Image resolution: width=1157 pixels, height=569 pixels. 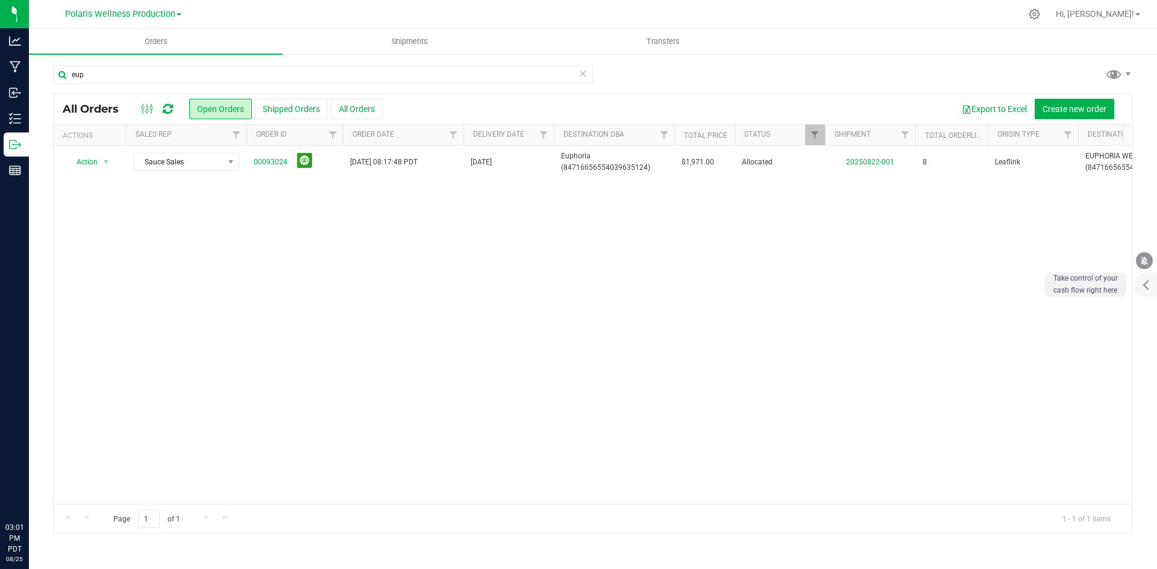 What do you see at coordinates (271, 134) in the screenshot?
I see `a: Order ID` at bounding box center [271, 134].